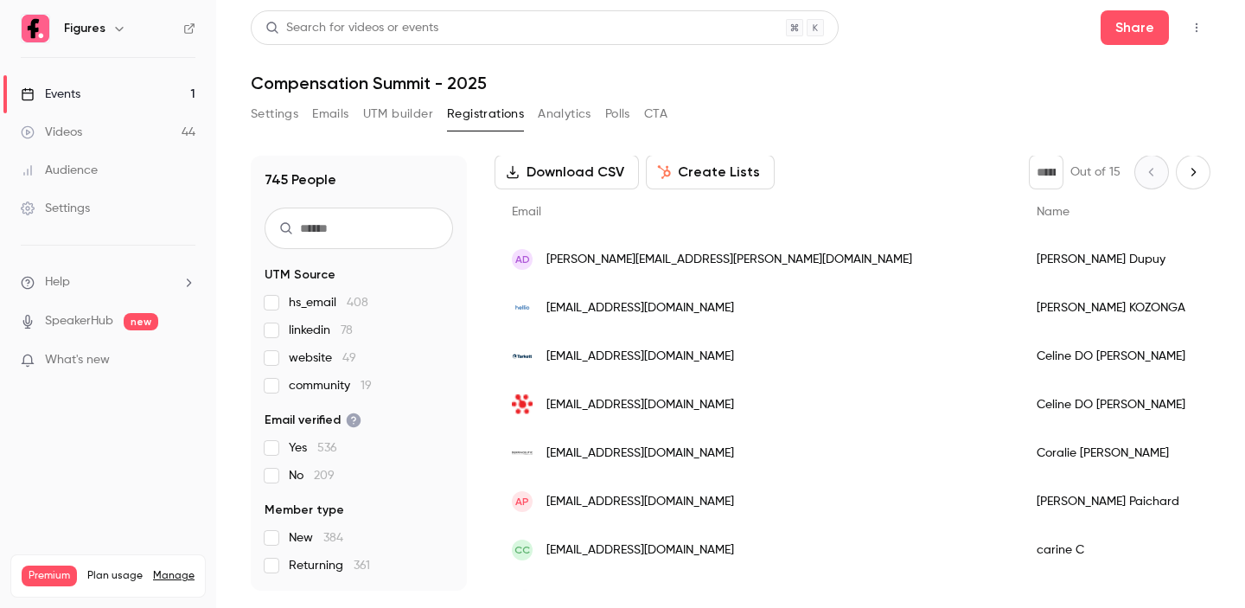 The width and height of the screenshot is (1245, 608). I want to click on h1: Compensation Summit - 2025, so click(730, 83).